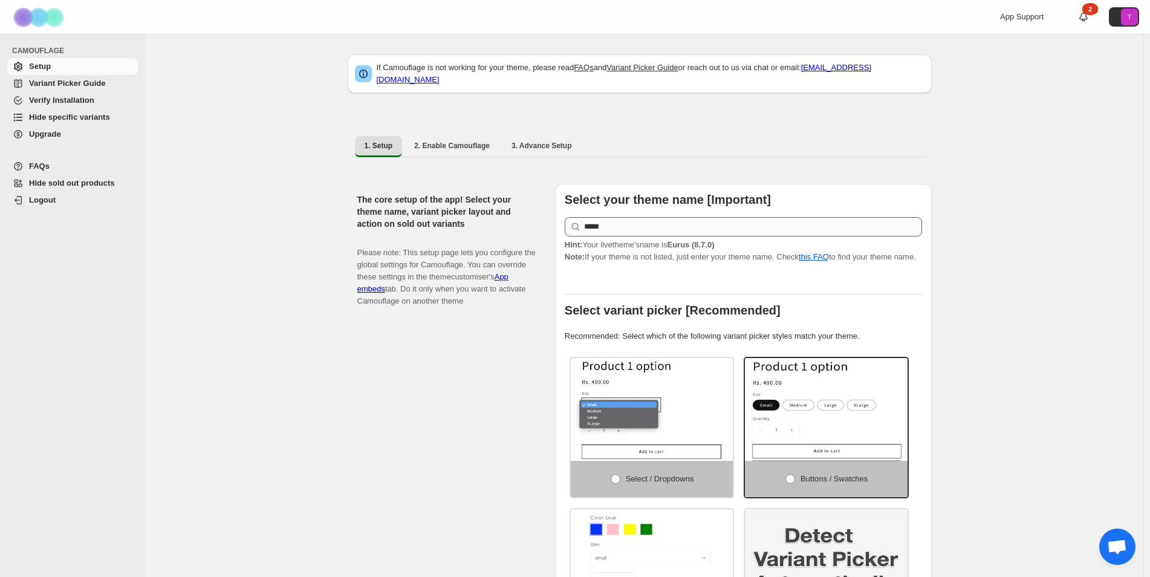  Describe the element at coordinates (73, 117) in the screenshot. I see `a: Hide specific variants` at that location.